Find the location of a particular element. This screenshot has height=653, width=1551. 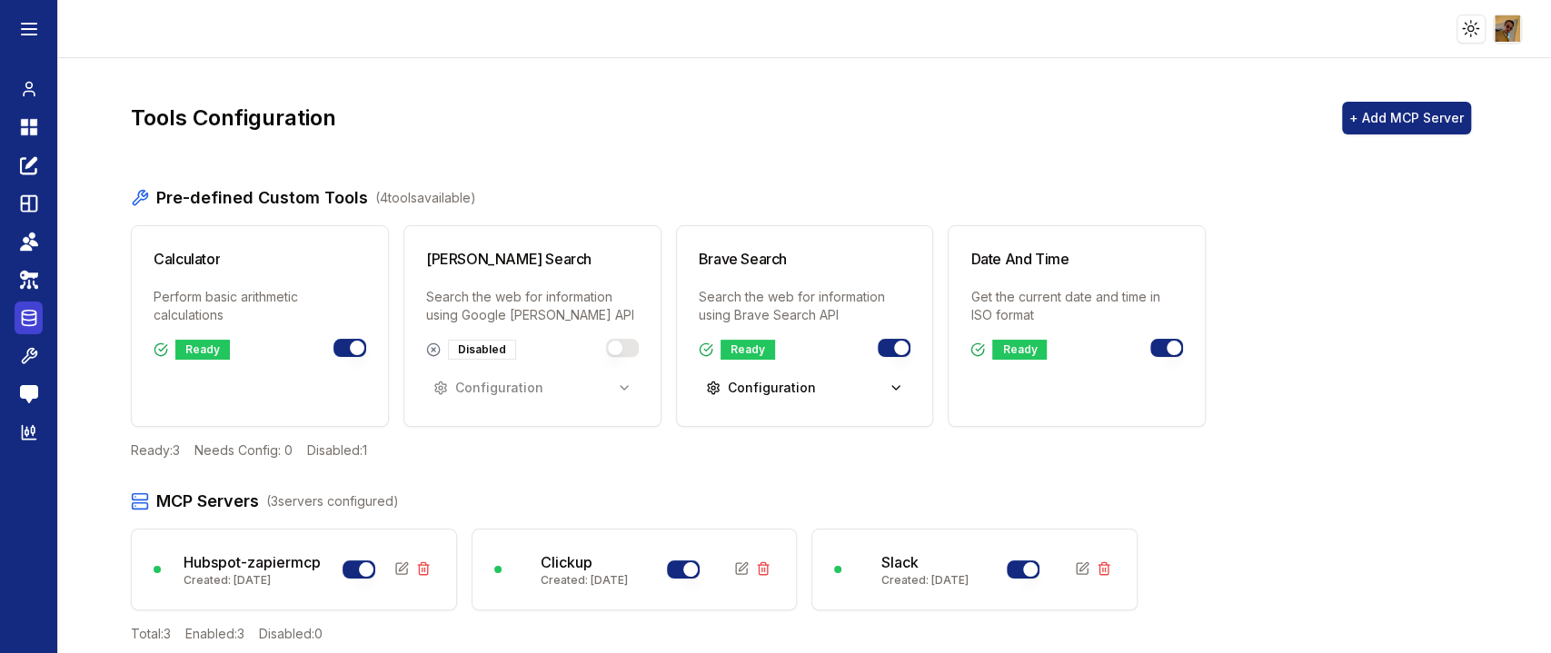

button: Toggle Slack is located at coordinates (1023, 570).